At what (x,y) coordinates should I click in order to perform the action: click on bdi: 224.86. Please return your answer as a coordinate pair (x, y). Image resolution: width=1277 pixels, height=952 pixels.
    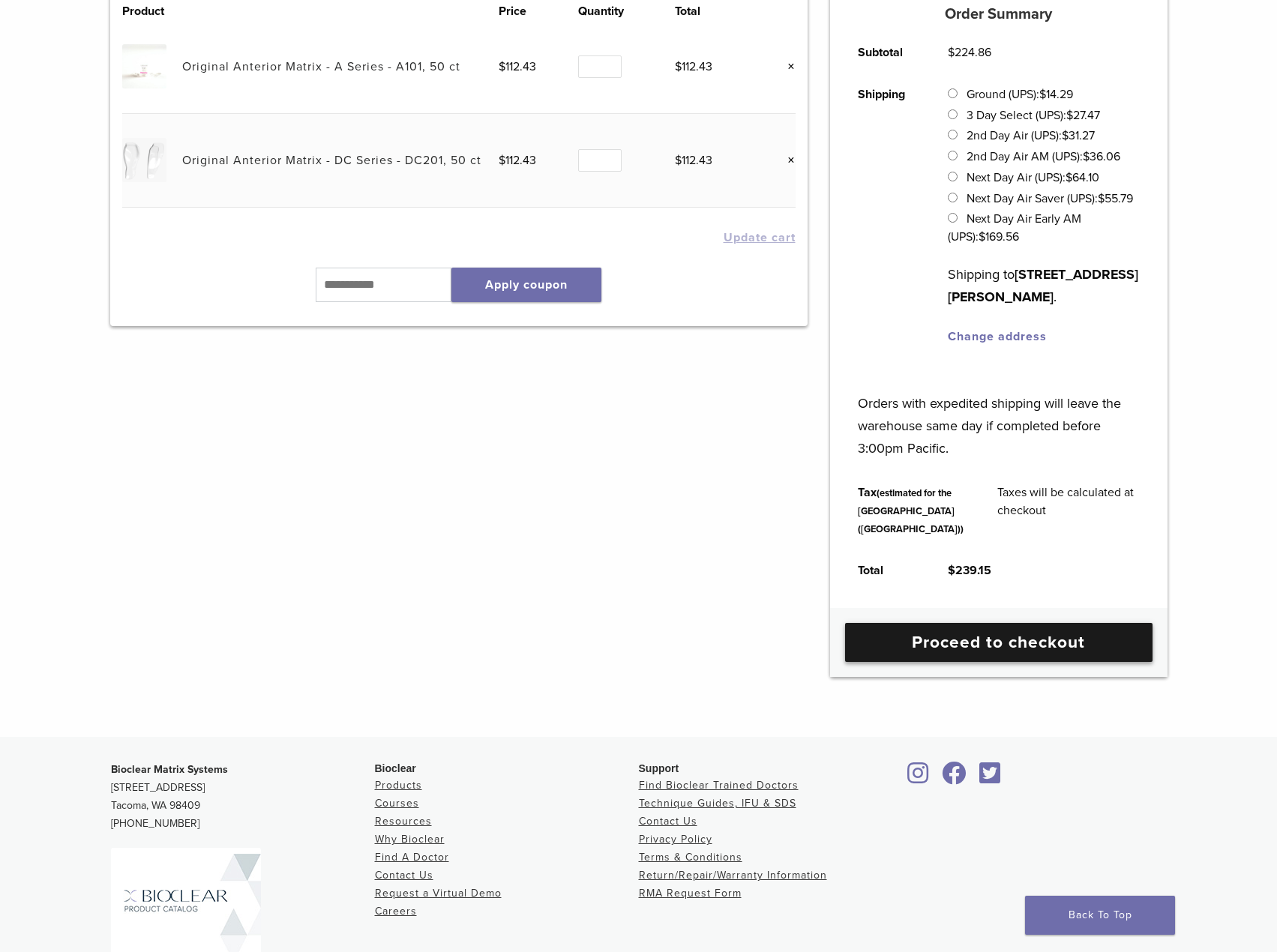
    Looking at the image, I should click on (970, 53).